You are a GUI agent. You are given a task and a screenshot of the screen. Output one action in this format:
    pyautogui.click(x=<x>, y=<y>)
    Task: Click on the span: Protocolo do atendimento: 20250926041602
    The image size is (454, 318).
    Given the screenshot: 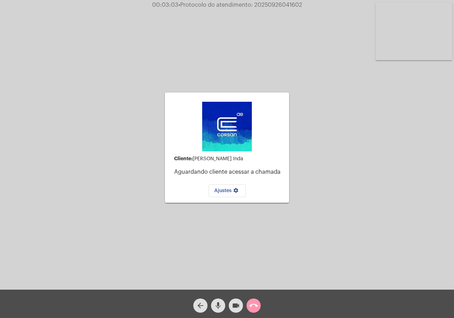 What is the action you would take?
    pyautogui.click(x=240, y=5)
    